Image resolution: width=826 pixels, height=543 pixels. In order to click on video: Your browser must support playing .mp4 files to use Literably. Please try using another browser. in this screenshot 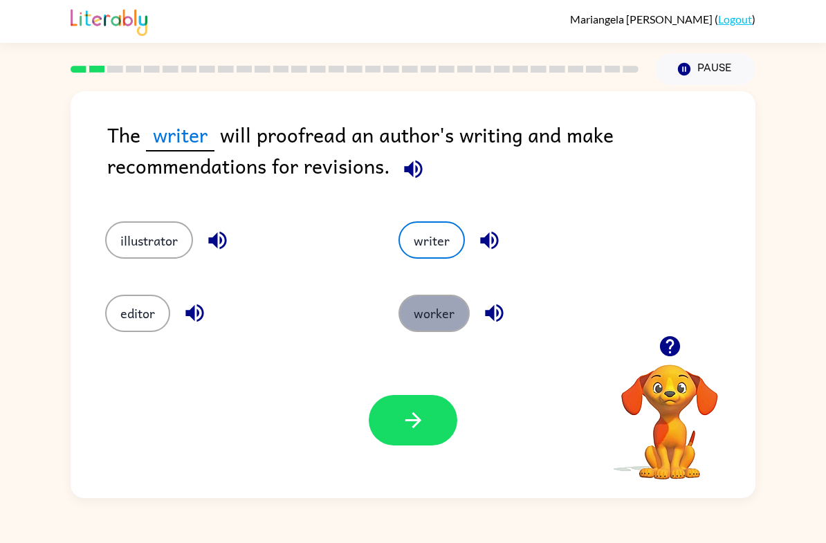, I will do `click(669, 412)`.